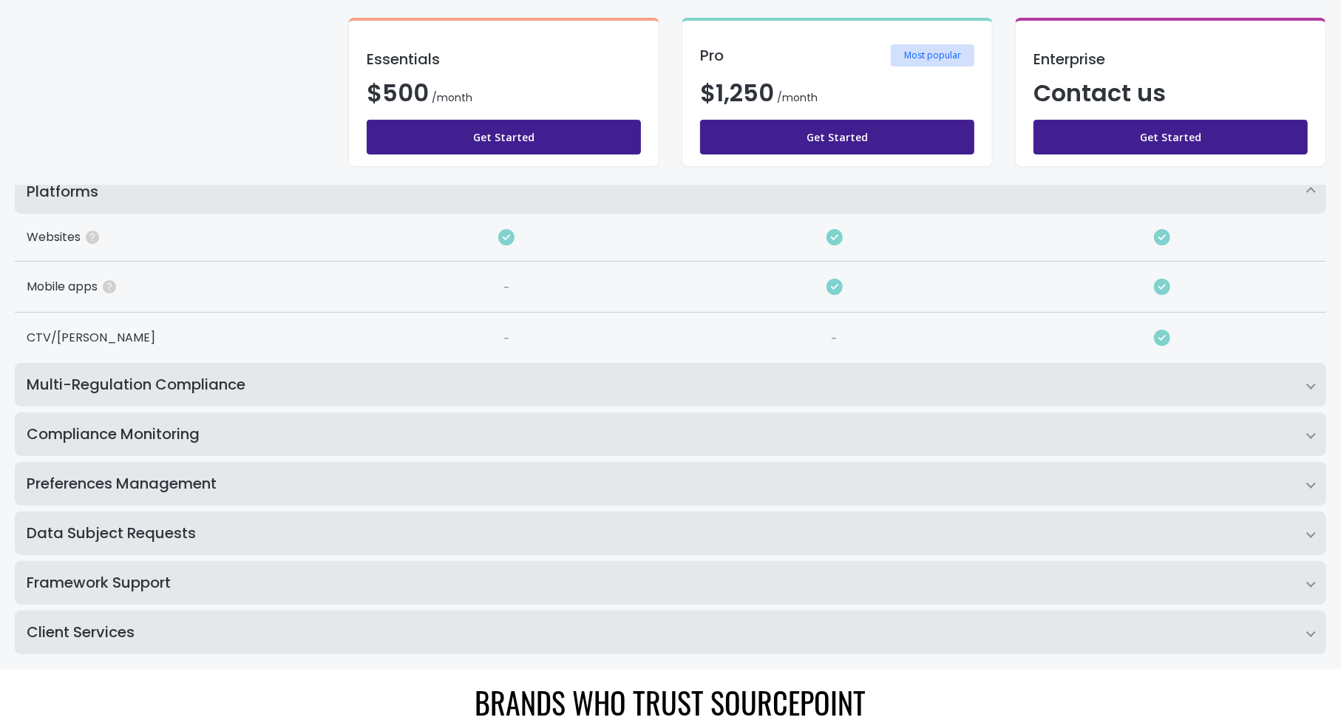 Image resolution: width=1341 pixels, height=720 pixels. Describe the element at coordinates (670, 483) in the screenshot. I see `h2: Preferences Management` at that location.